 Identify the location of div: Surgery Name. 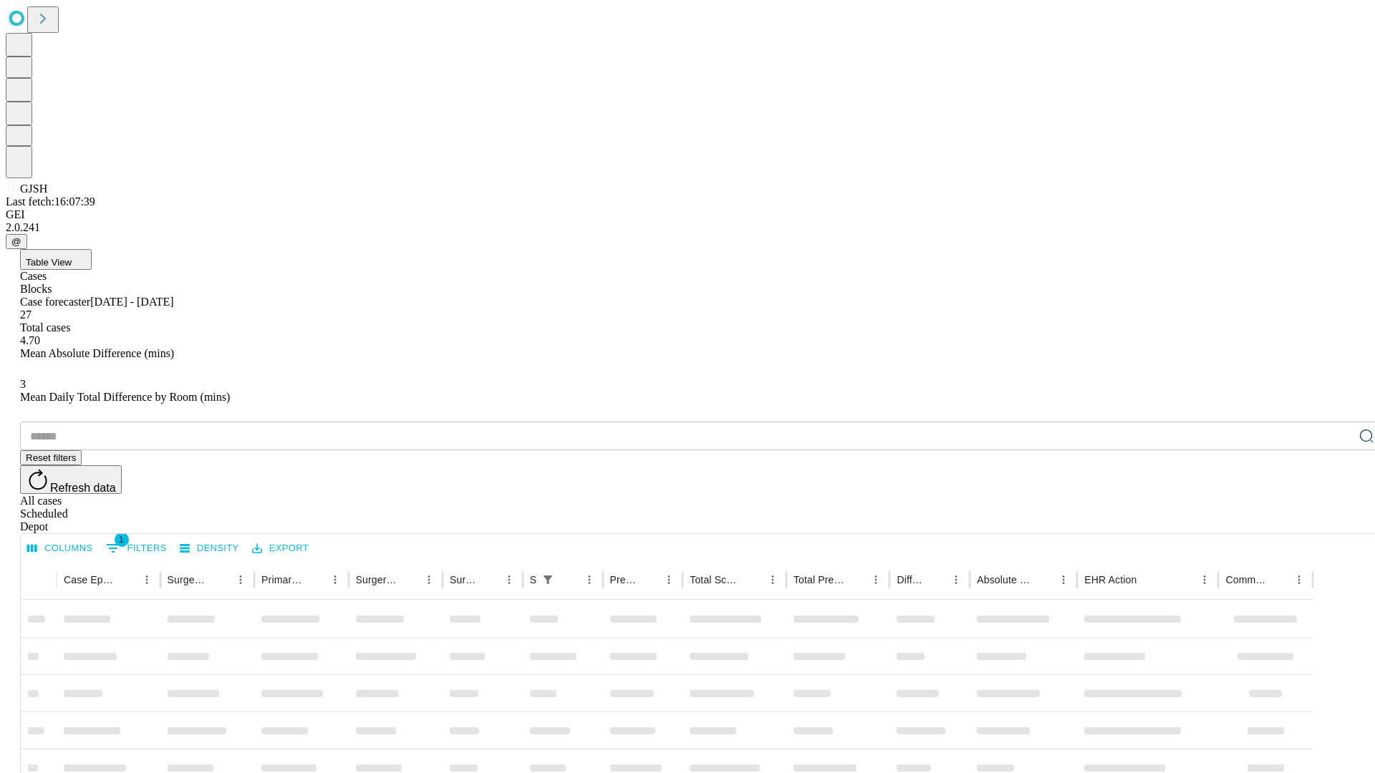
(377, 580).